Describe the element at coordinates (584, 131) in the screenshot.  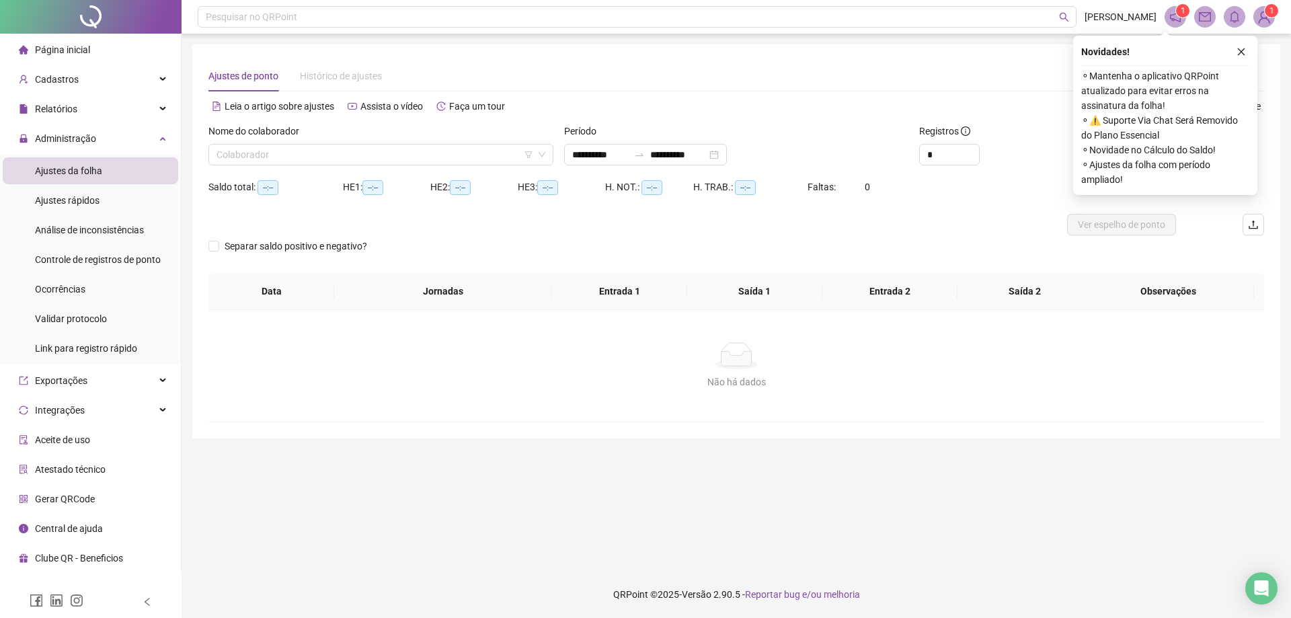
I see `label: Período` at that location.